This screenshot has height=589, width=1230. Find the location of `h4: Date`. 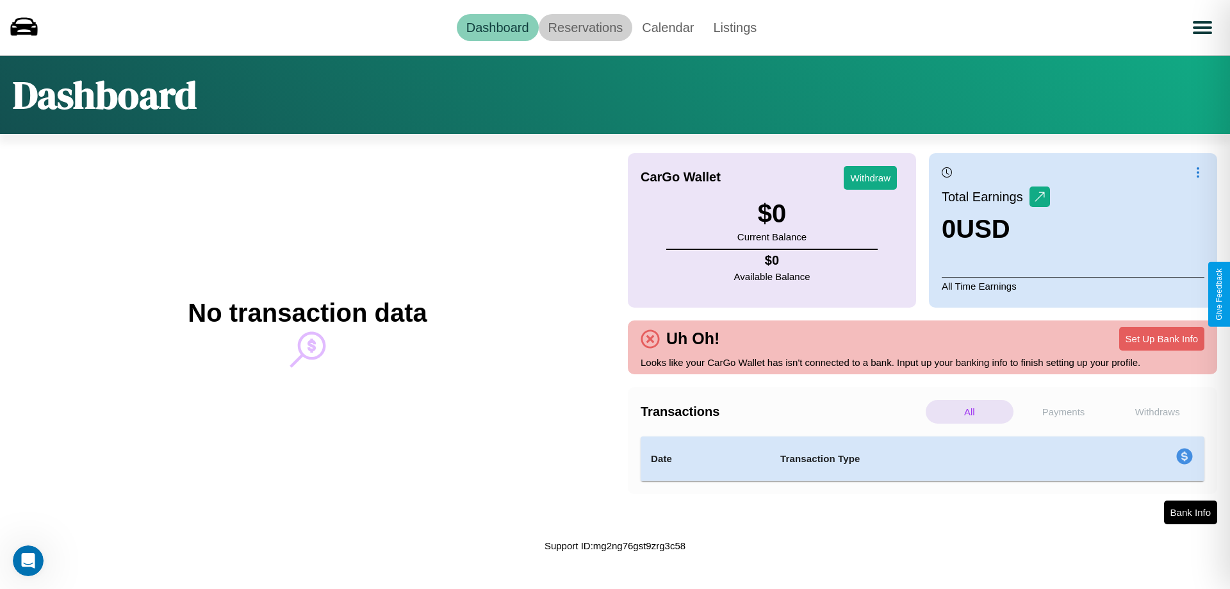

h4: Date is located at coordinates (705, 459).